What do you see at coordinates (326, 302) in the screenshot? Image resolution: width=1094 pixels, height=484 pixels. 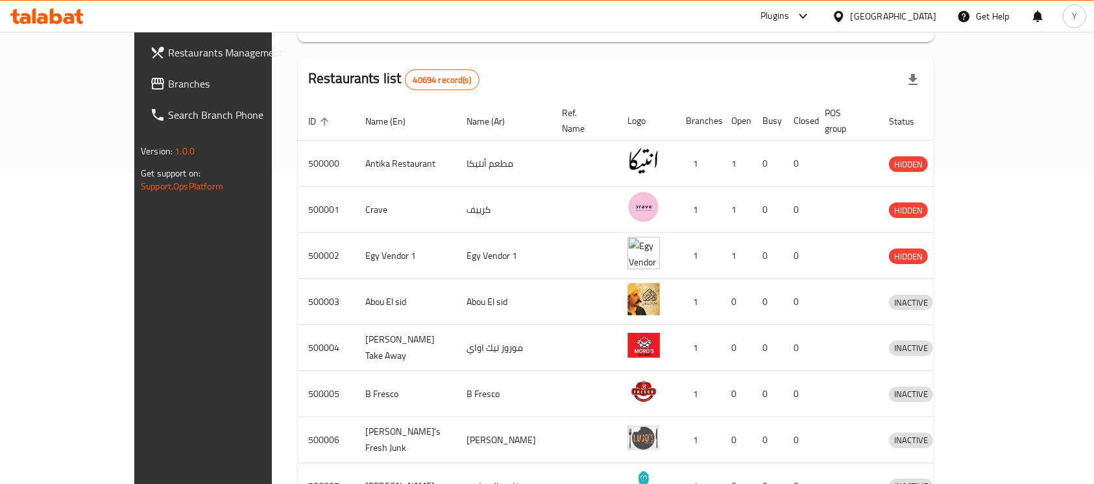 I see `td: 500003` at bounding box center [326, 302].